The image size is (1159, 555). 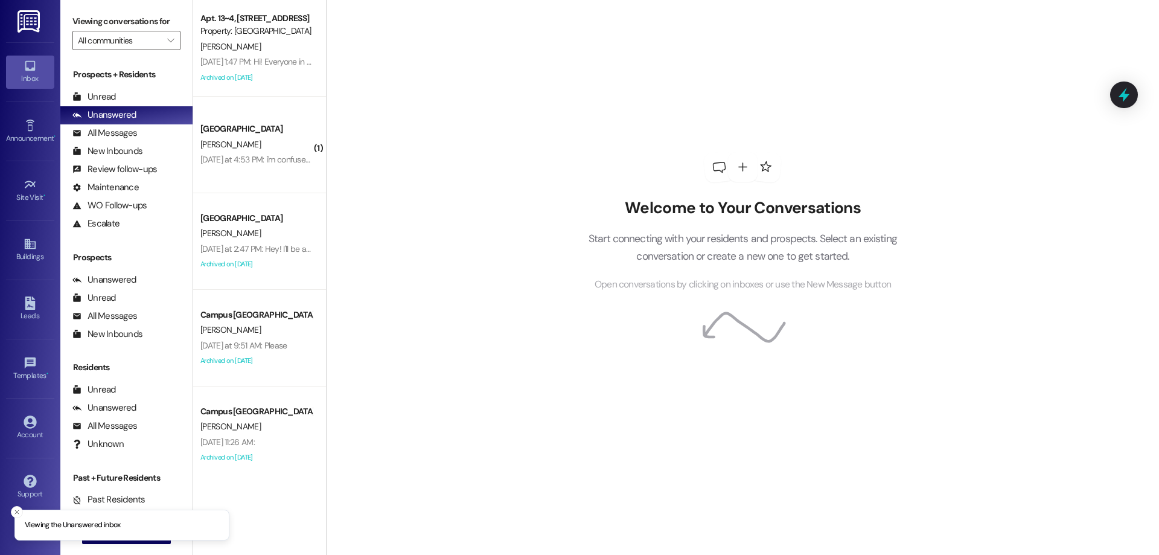 I want to click on div: Prospects, so click(x=126, y=257).